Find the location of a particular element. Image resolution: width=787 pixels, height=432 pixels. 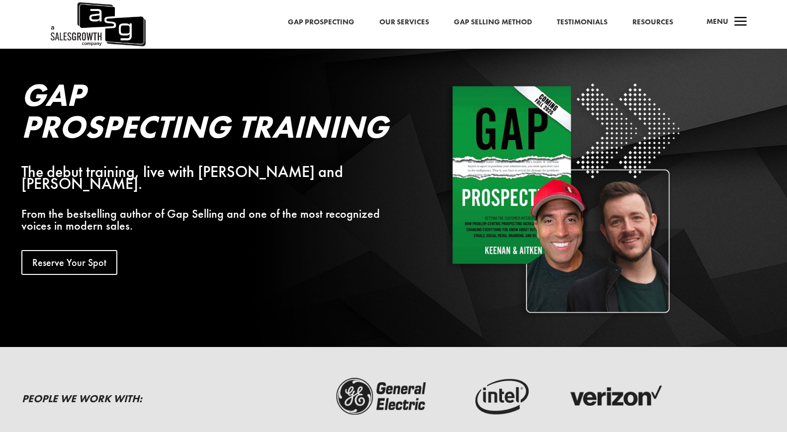

a: Reserve Your Spot is located at coordinates (69, 262).